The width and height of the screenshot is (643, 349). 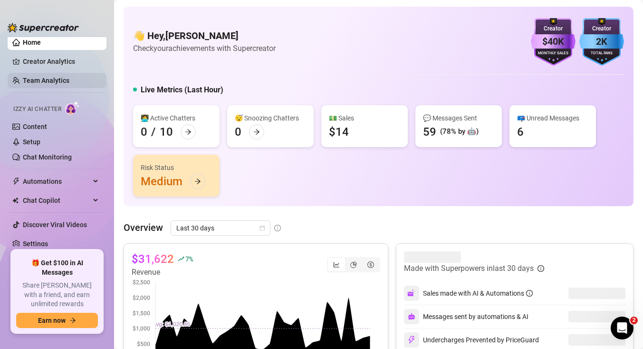 I want to click on div: Messages sent by automations & AI, so click(x=467, y=316).